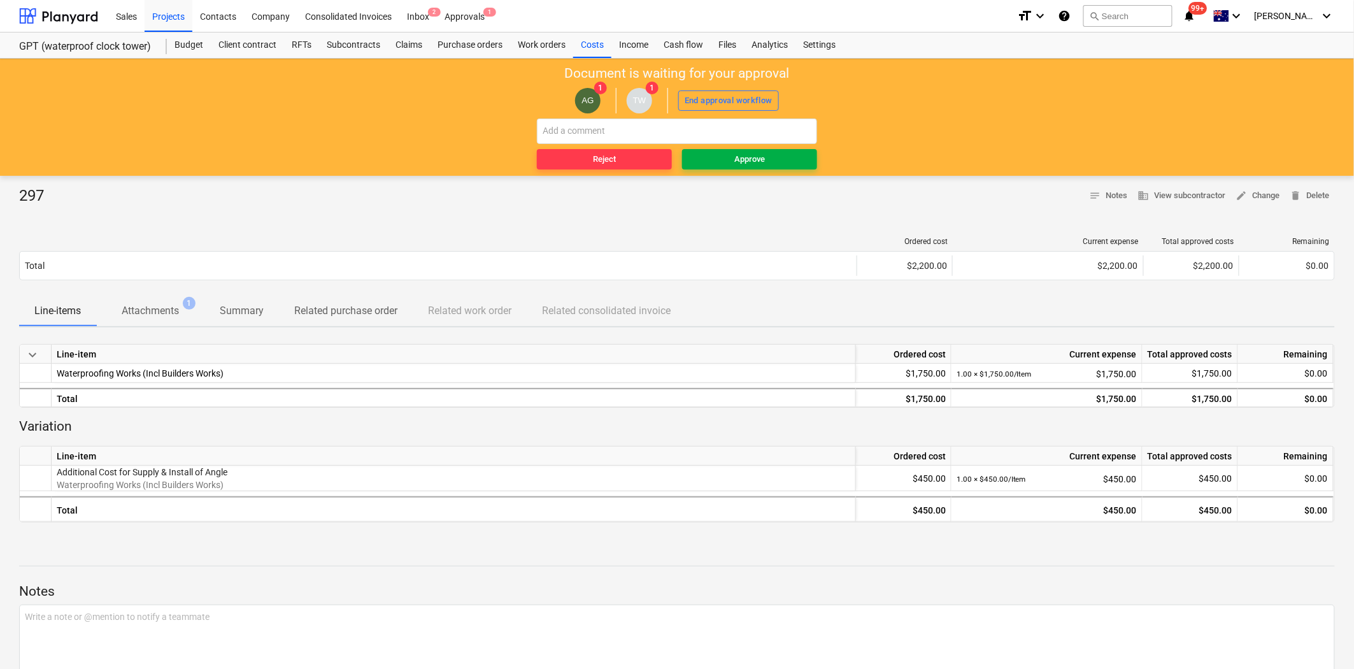 This screenshot has width=1354, height=669. What do you see at coordinates (57, 311) in the screenshot?
I see `p: Line-items` at bounding box center [57, 311].